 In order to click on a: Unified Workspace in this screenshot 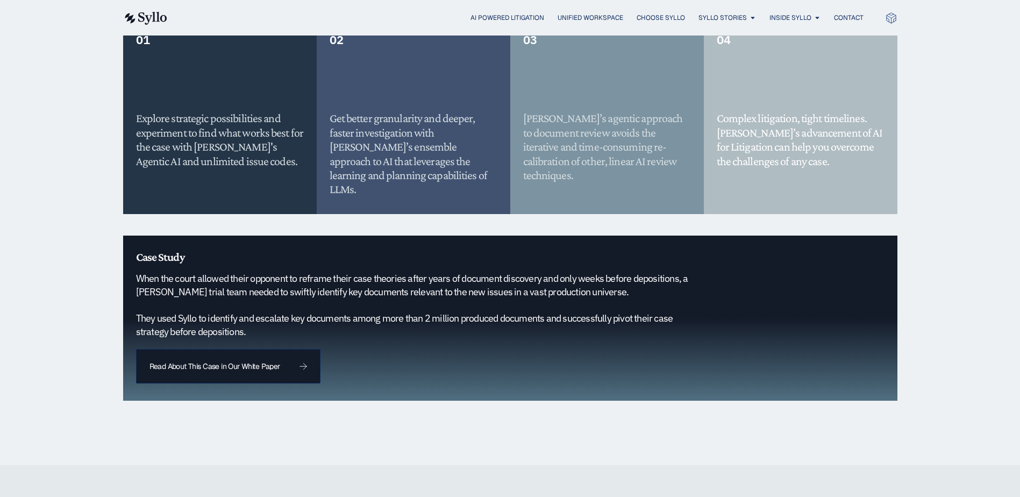, I will do `click(590, 18)`.